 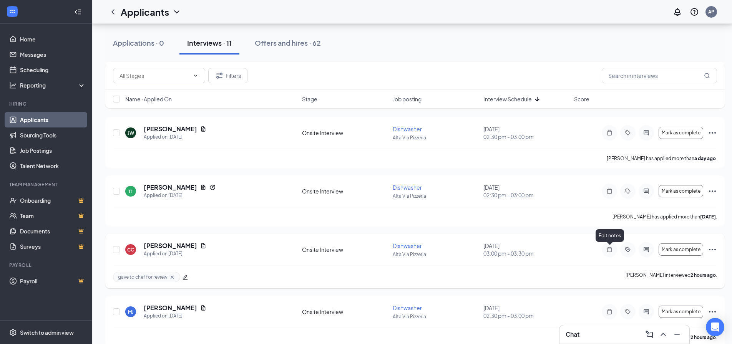 I want to click on span: Score, so click(x=582, y=99).